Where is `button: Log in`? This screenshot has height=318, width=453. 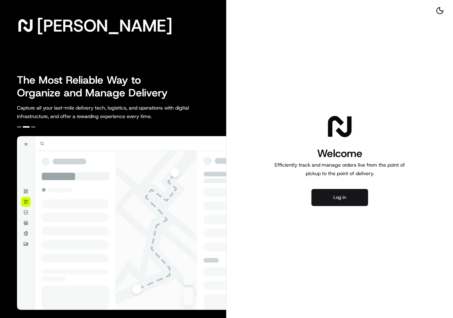
button: Log in is located at coordinates (340, 197).